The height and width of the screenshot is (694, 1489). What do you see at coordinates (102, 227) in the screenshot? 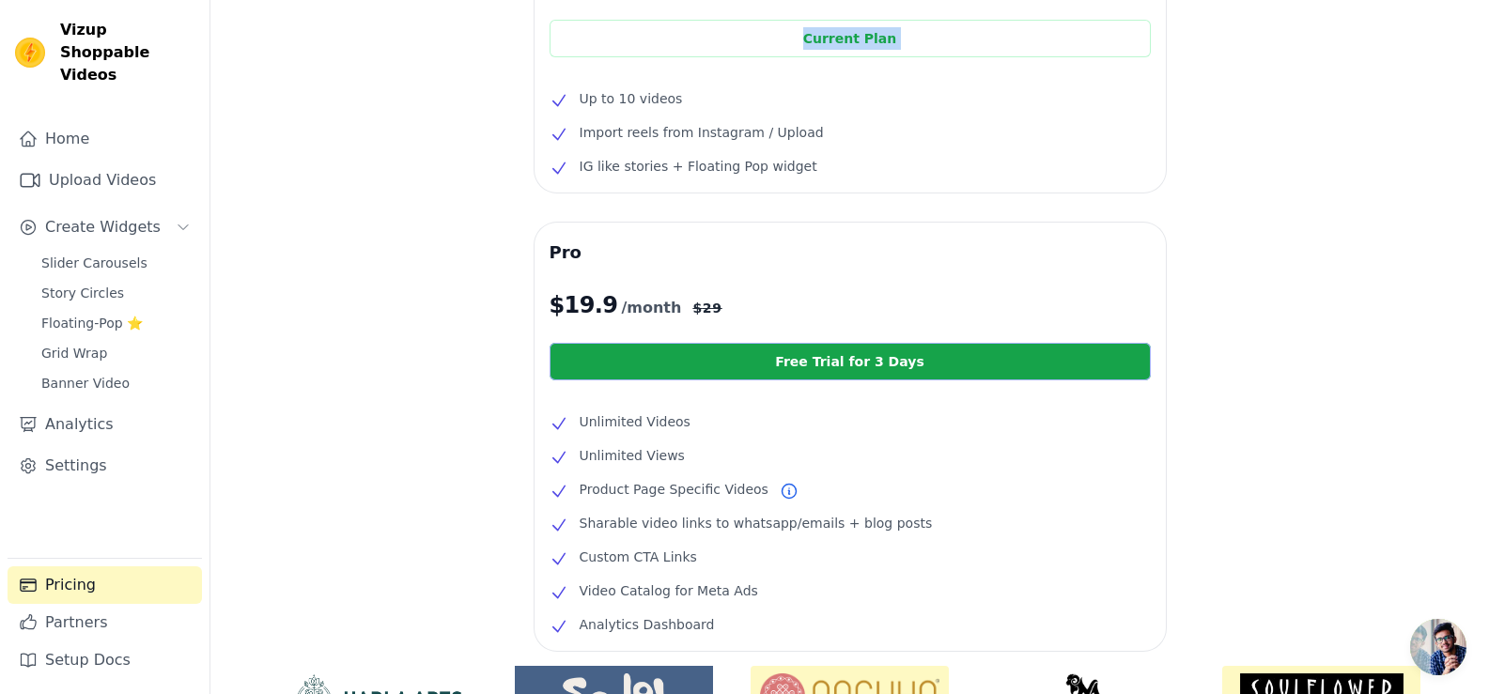
I see `span: Create Widgets` at bounding box center [102, 227].